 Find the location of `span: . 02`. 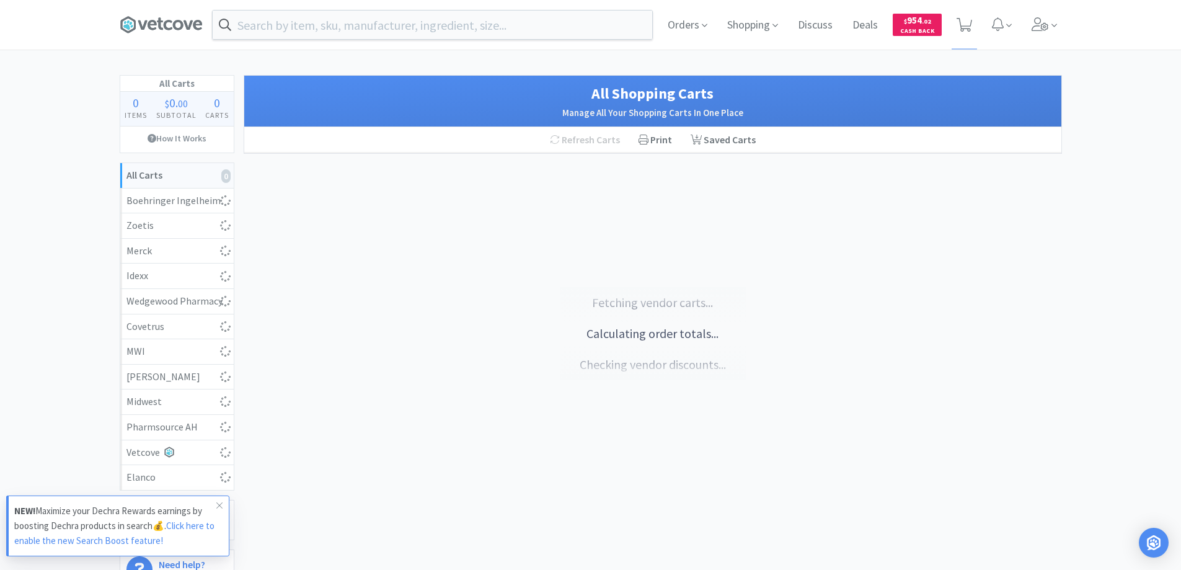

span: . 02 is located at coordinates (927, 21).